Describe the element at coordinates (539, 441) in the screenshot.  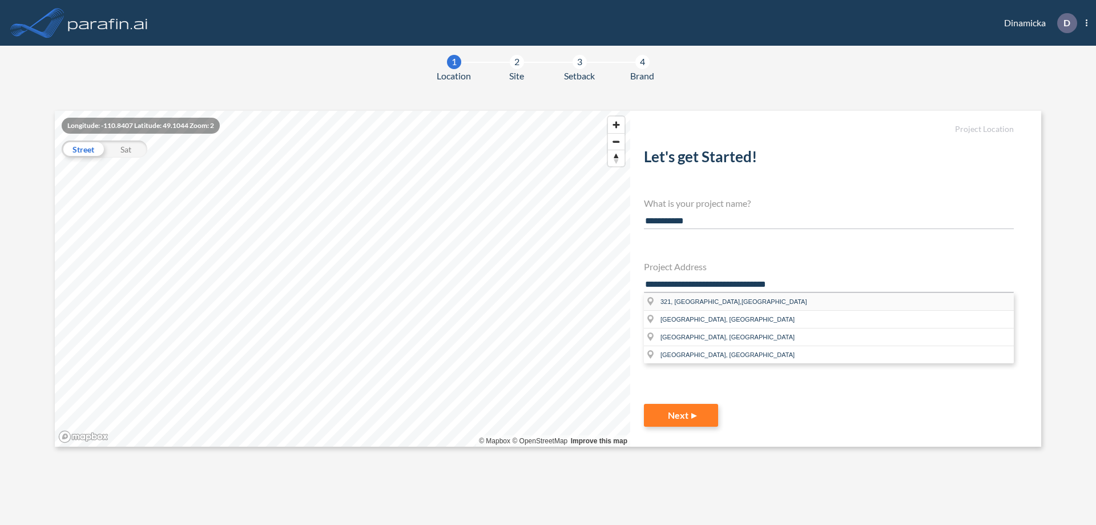
I see `a: OpenStreetMap` at that location.